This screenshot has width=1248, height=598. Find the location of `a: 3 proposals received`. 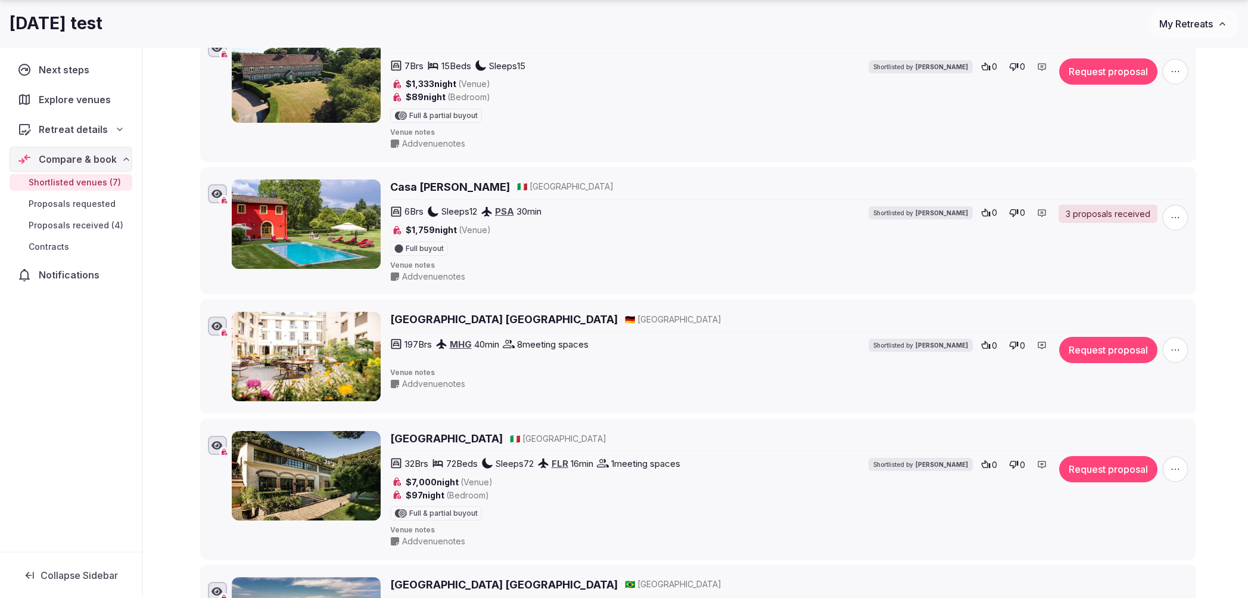

a: 3 proposals received is located at coordinates (1108, 214).